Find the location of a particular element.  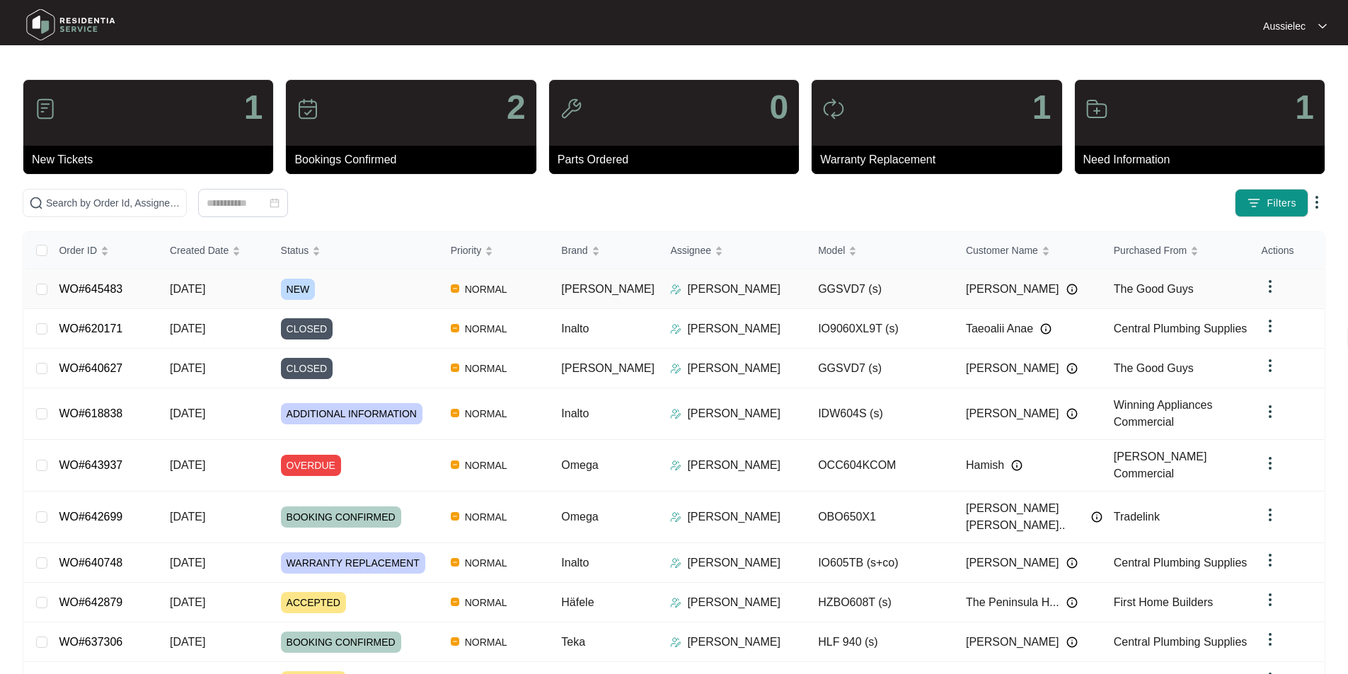

td: OBO650X1 is located at coordinates (880, 517).